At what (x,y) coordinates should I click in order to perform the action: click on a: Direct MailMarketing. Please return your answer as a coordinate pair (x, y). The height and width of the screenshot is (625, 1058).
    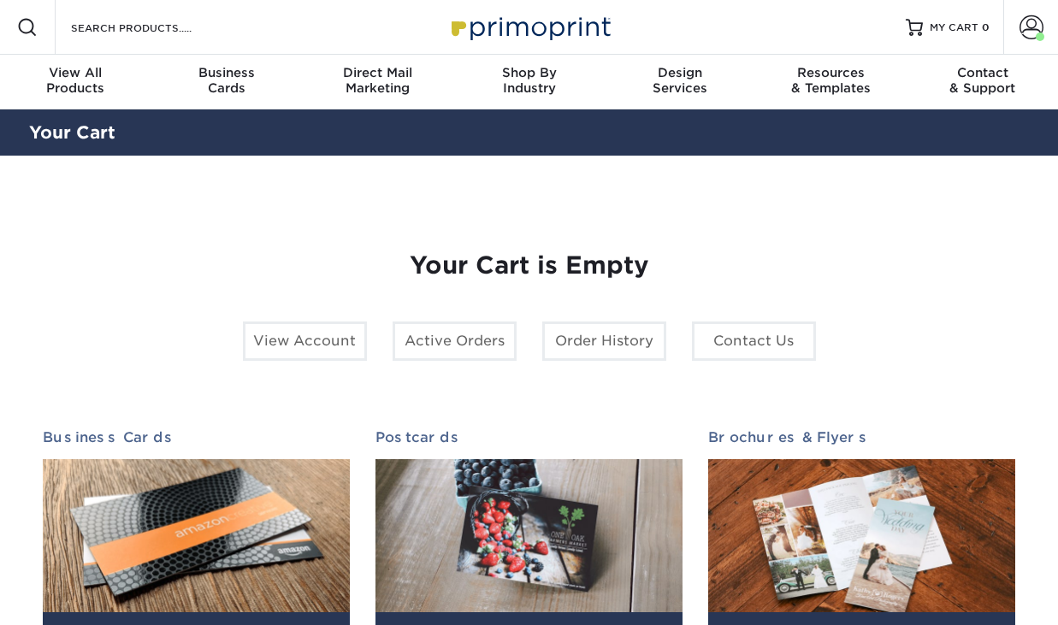
    Looking at the image, I should click on (377, 82).